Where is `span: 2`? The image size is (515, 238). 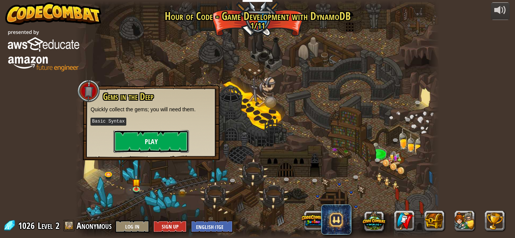 span: 2 is located at coordinates (57, 226).